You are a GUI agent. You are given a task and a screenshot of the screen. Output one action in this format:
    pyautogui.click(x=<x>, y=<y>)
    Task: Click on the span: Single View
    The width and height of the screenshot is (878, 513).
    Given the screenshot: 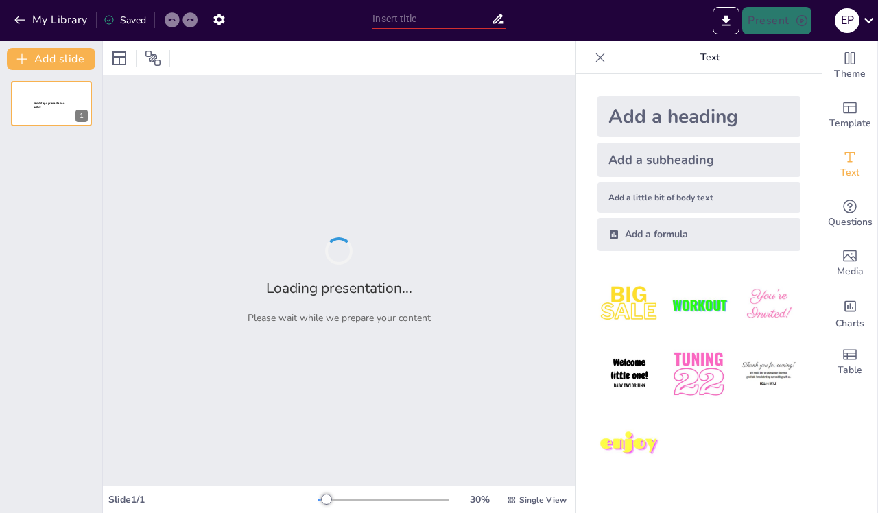 What is the action you would take?
    pyautogui.click(x=543, y=500)
    